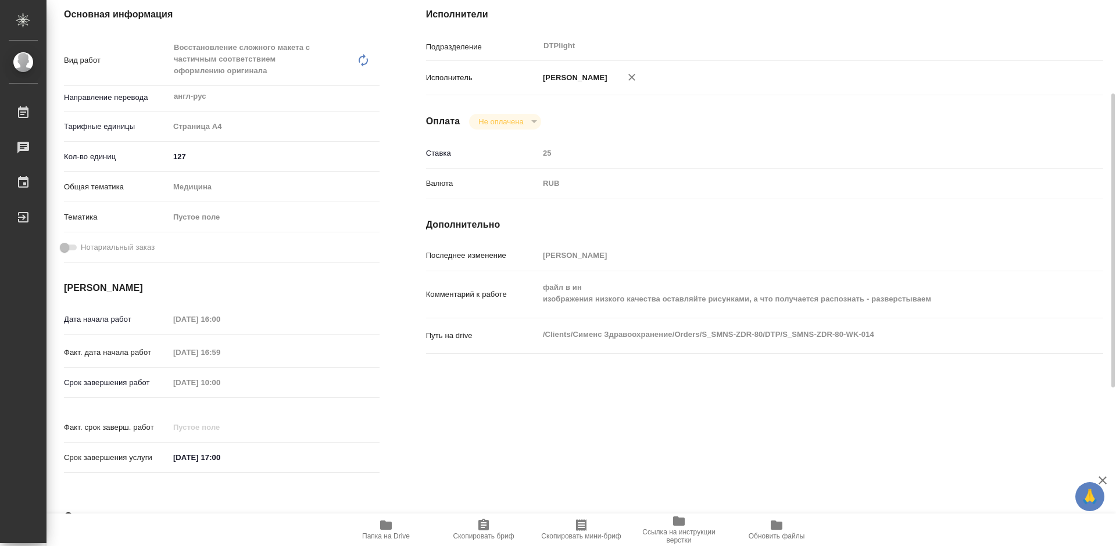 The width and height of the screenshot is (1116, 546). Describe the element at coordinates (482, 256) in the screenshot. I see `p: Последнее изменение` at that location.